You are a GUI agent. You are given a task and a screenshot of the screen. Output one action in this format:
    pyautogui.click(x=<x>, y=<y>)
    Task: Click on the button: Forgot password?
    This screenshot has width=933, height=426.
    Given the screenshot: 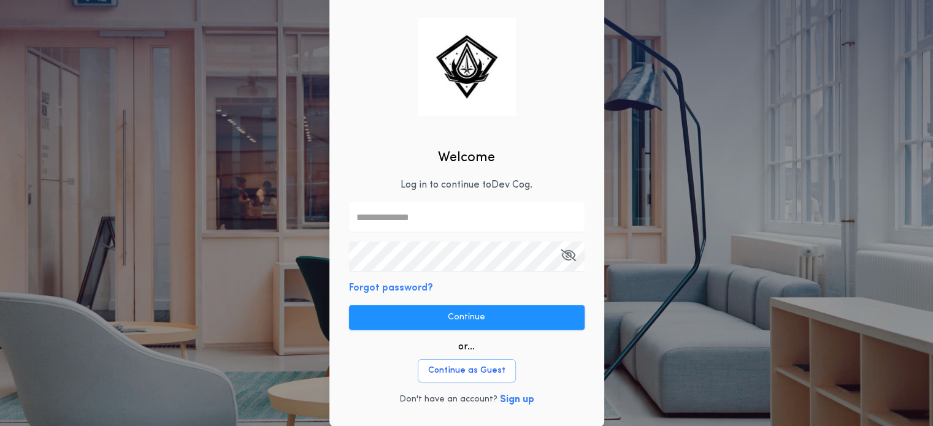 What is the action you would take?
    pyautogui.click(x=391, y=288)
    